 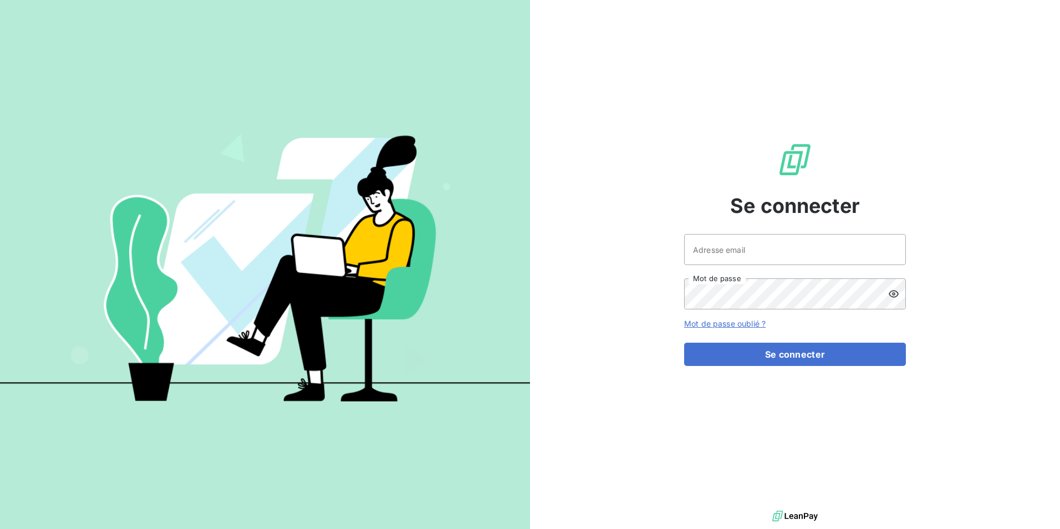 I want to click on img: Logo LeanPay, so click(x=795, y=160).